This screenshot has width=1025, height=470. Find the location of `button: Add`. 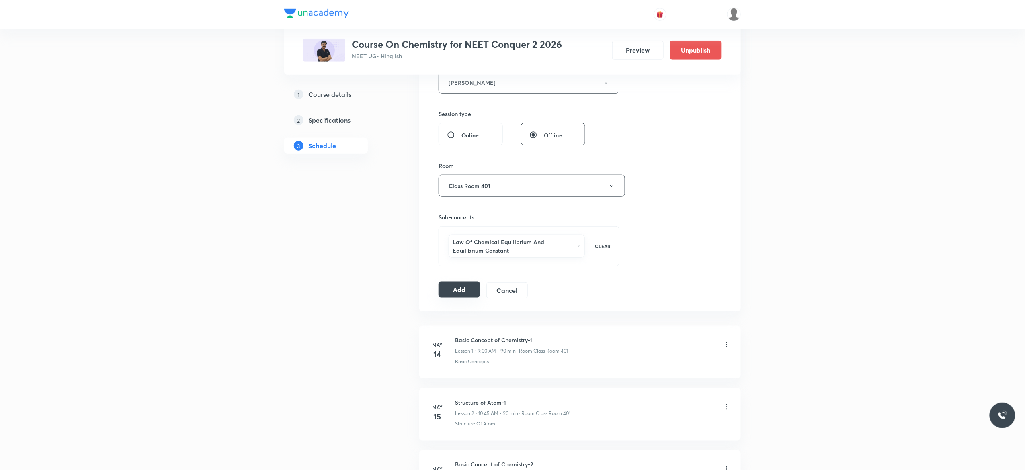

button: Add is located at coordinates (459, 290).